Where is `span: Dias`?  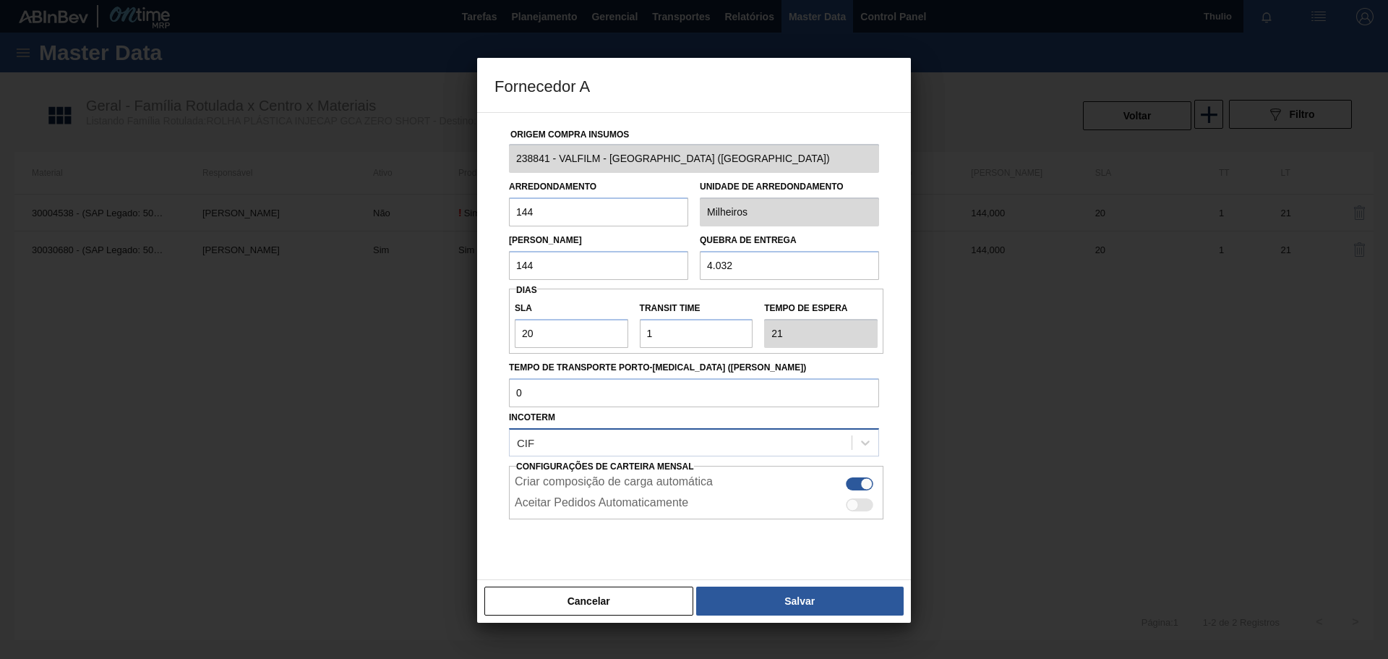 span: Dias is located at coordinates (526, 290).